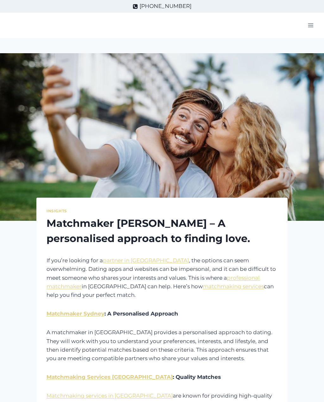 The width and height of the screenshot is (324, 402). What do you see at coordinates (134, 377) in the screenshot?
I see `strong: : Quality Matches` at bounding box center [134, 377].